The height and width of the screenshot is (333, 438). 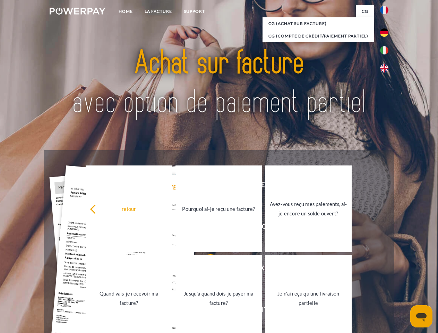 I want to click on div: Je n'ai reçu qu'une livraison partielle, so click(x=308, y=298).